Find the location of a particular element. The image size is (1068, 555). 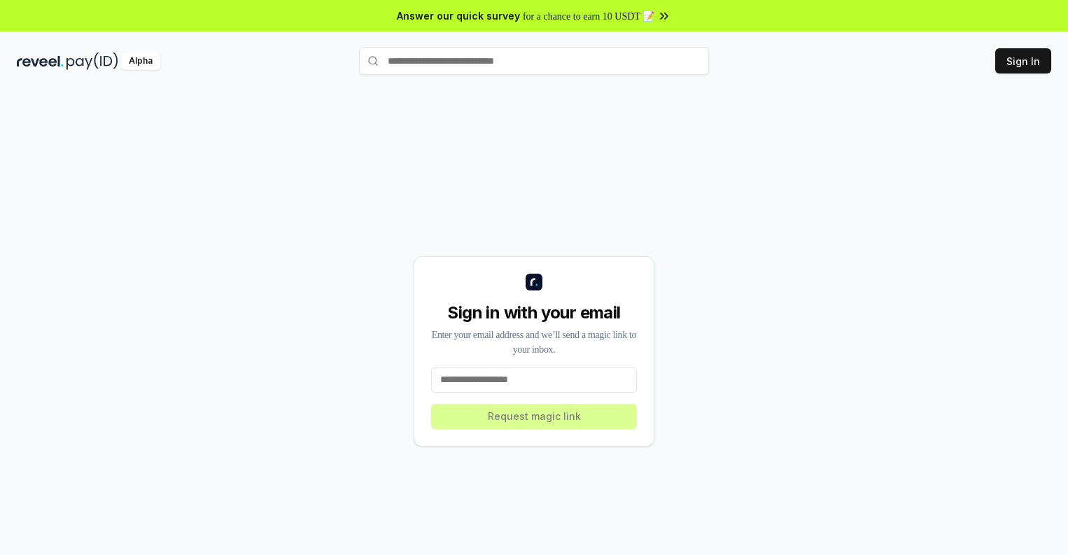

span: Answer our quick survey is located at coordinates (458, 15).